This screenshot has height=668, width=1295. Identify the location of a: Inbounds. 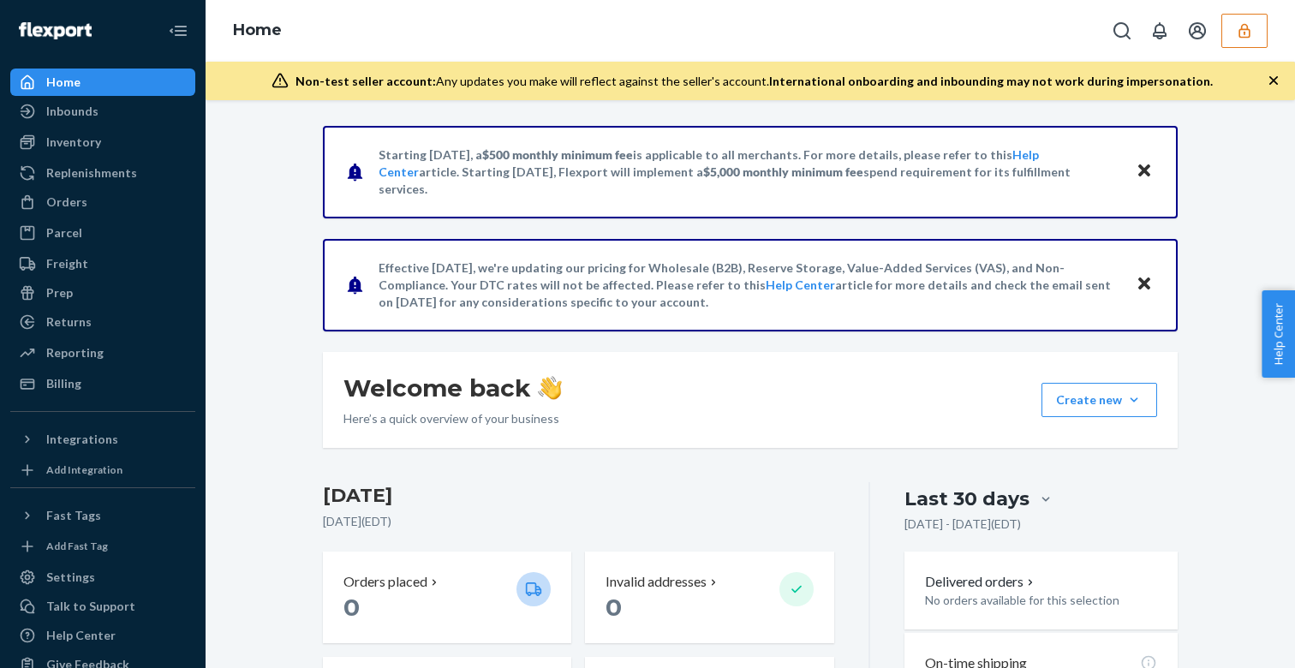
(103, 111).